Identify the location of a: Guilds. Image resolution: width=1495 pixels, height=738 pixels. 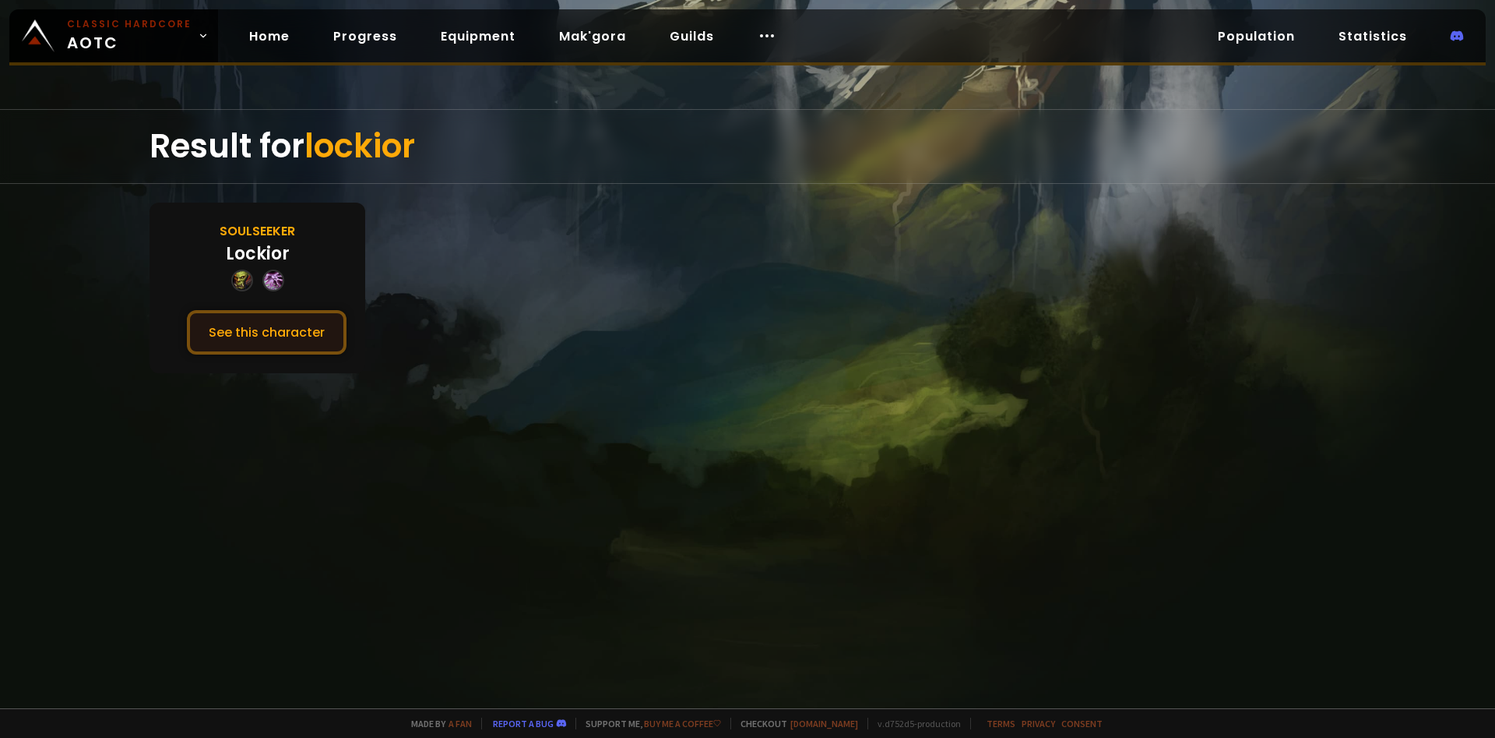
(692, 36).